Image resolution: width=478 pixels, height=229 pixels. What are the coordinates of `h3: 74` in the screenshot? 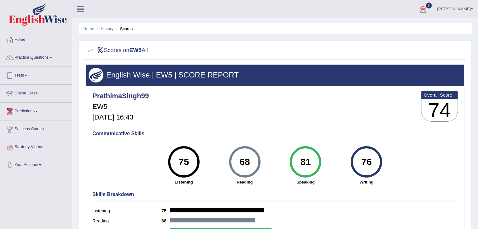 It's located at (439, 111).